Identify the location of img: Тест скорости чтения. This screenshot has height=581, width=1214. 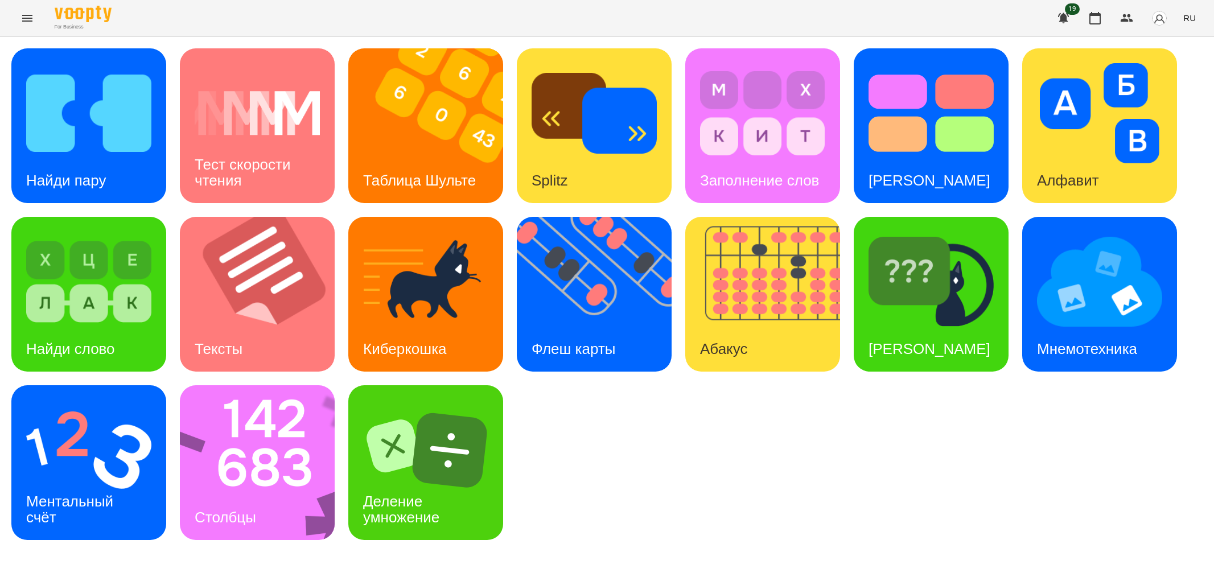
(257, 113).